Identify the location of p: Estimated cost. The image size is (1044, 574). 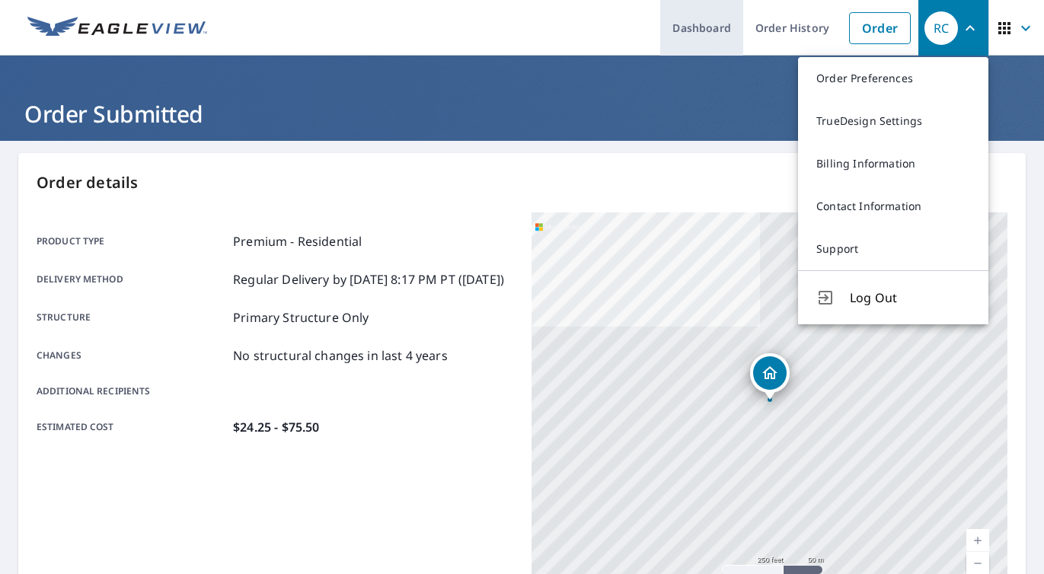
(132, 427).